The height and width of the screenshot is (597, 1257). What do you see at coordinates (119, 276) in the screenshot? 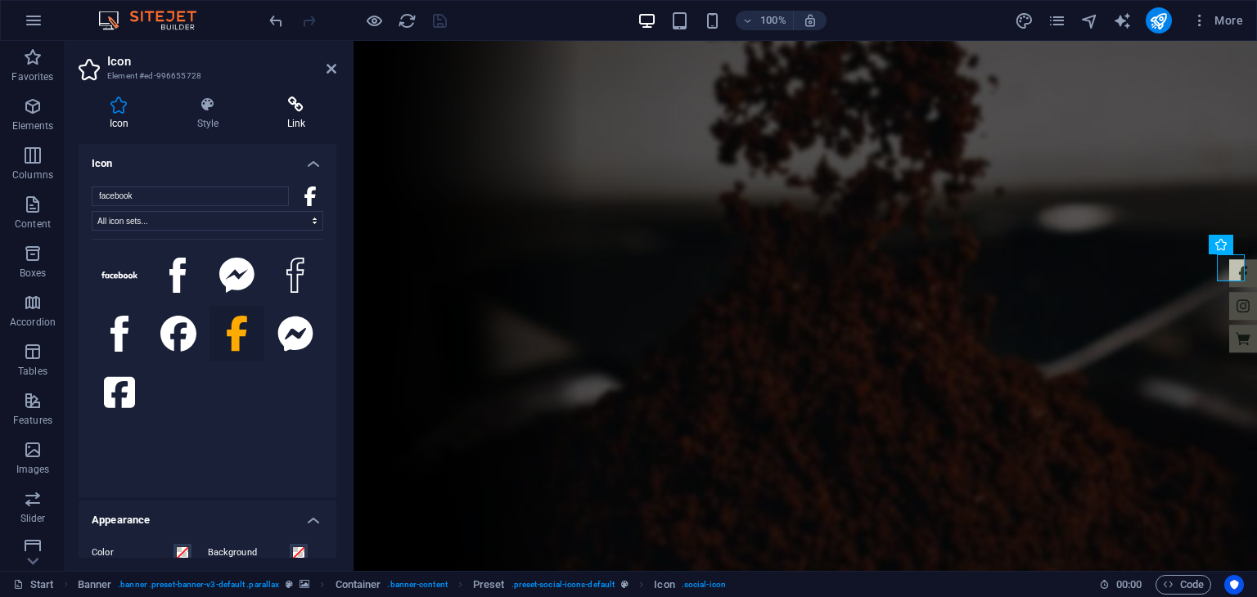
I see `button: Brand Facebook (IcoFont)` at bounding box center [119, 276].